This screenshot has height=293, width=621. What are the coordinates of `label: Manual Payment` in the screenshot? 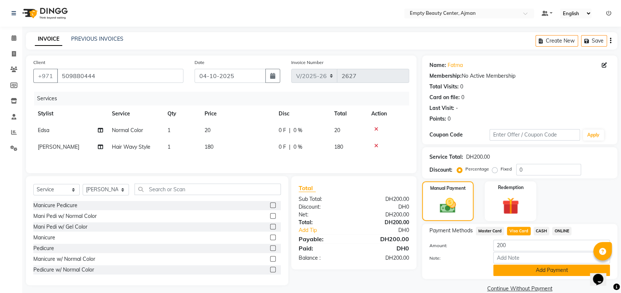 It's located at (448, 188).